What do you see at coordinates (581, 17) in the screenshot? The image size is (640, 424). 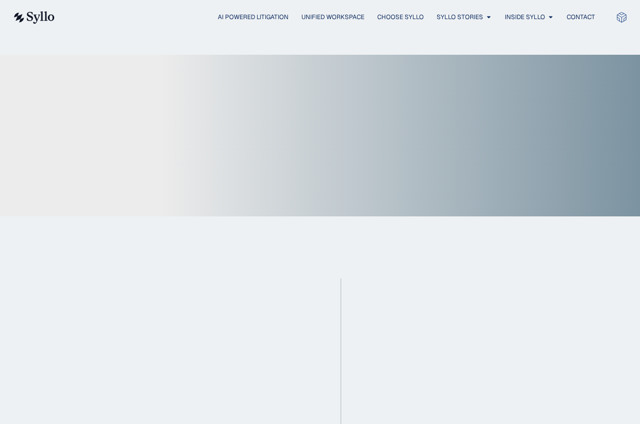 I see `span: Contact` at bounding box center [581, 17].